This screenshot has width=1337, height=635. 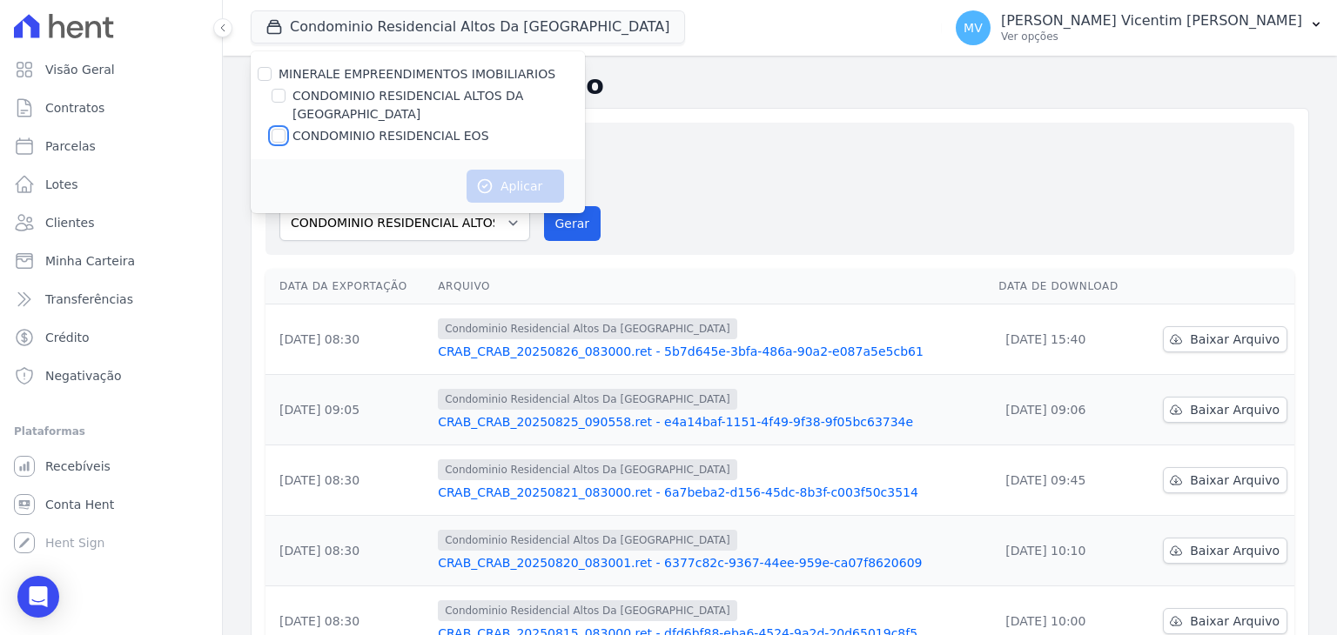 I want to click on a: CRAB_CRAB_20250821_083000.ret - 6a7beba2-d156-45dc-8b3f-c003f50c3514, so click(x=711, y=493).